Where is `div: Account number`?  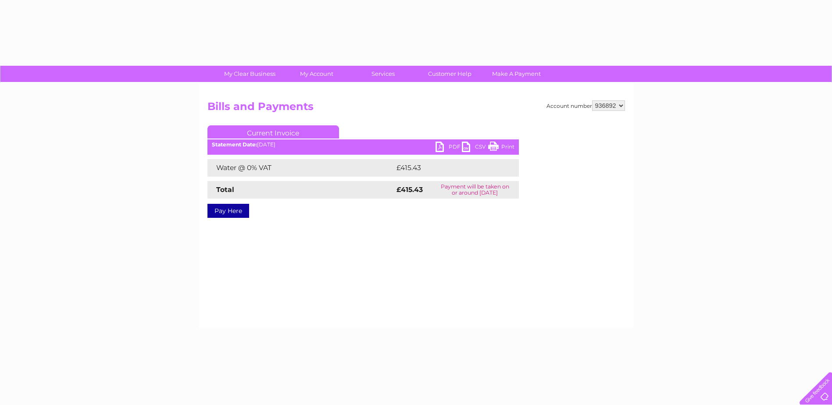 div: Account number is located at coordinates (586, 106).